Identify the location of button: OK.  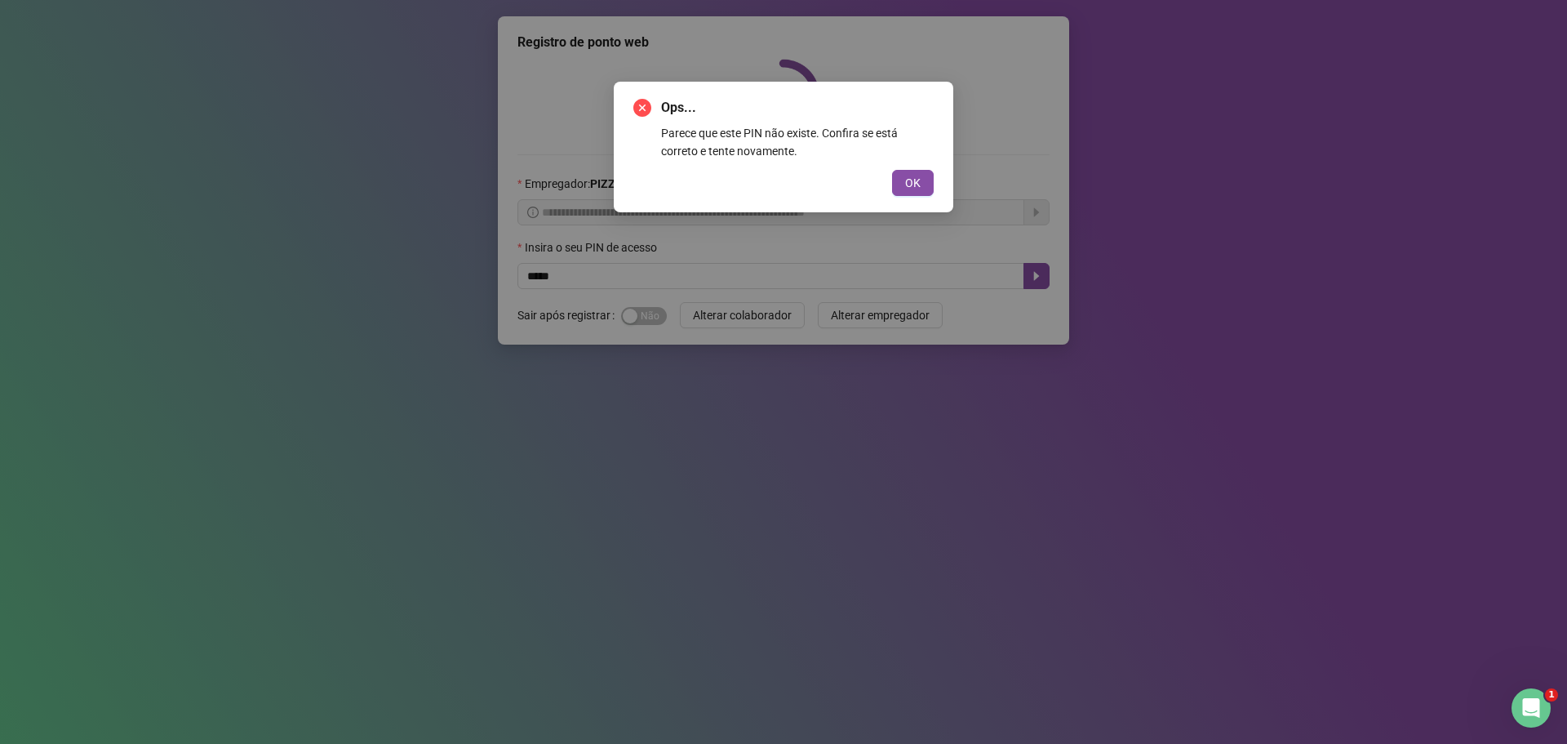
(913, 183).